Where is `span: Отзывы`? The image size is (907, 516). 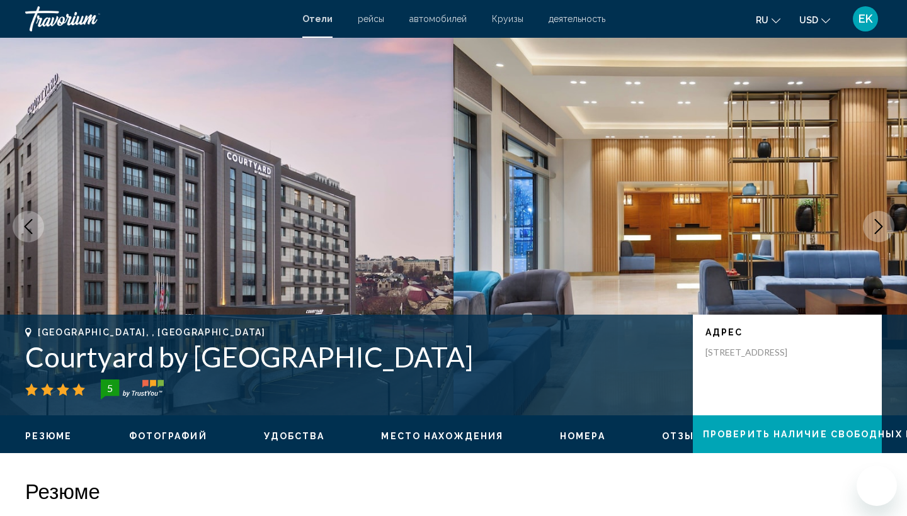 span: Отзывы is located at coordinates (686, 436).